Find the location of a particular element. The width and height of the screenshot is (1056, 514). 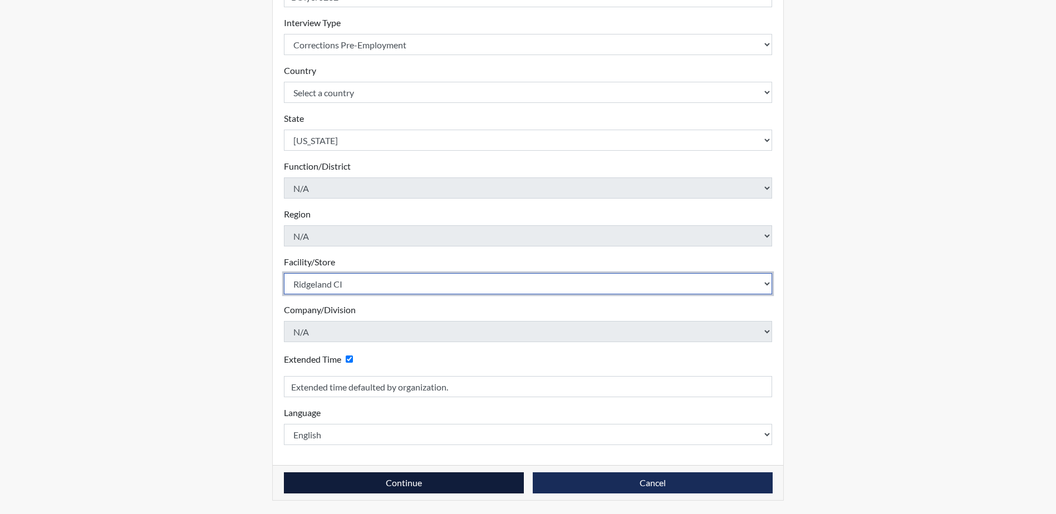

label: Language is located at coordinates (302, 413).